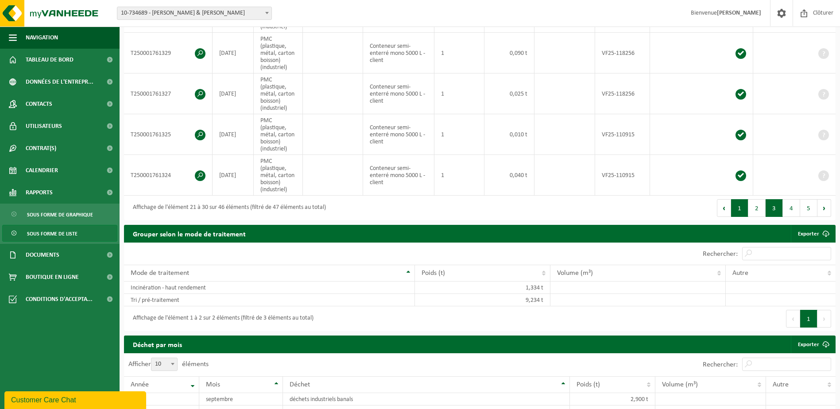 Image resolution: width=840 pixels, height=409 pixels. Describe the element at coordinates (774, 208) in the screenshot. I see `button: 3` at that location.